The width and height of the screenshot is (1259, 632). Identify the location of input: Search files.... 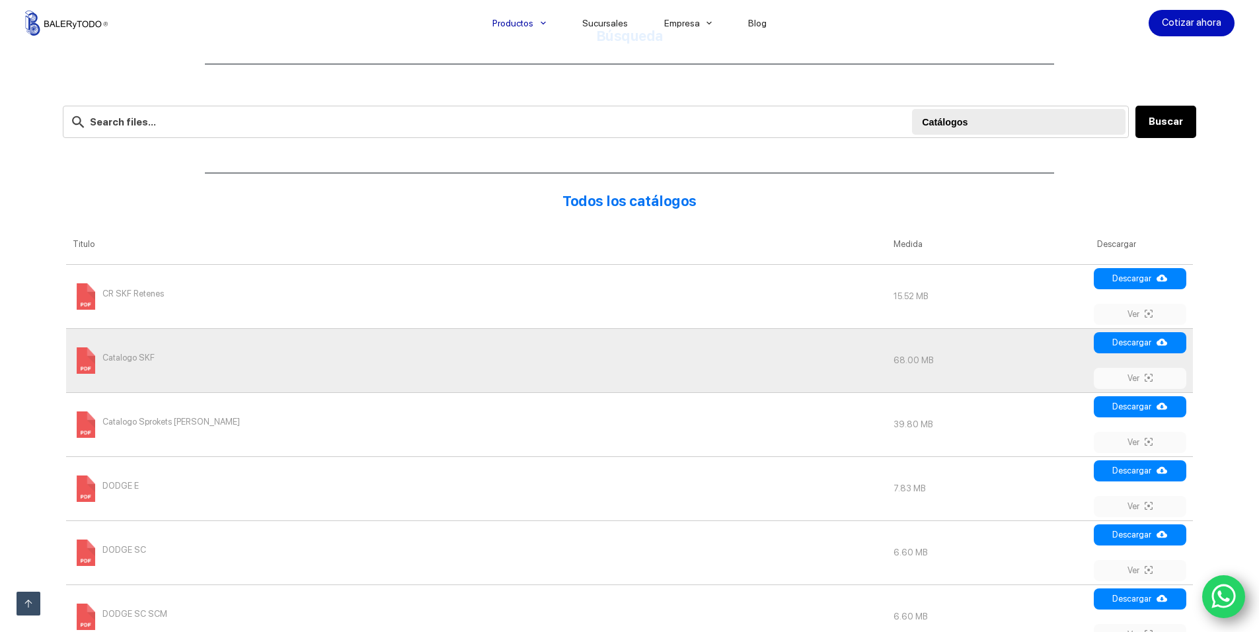
(595, 122).